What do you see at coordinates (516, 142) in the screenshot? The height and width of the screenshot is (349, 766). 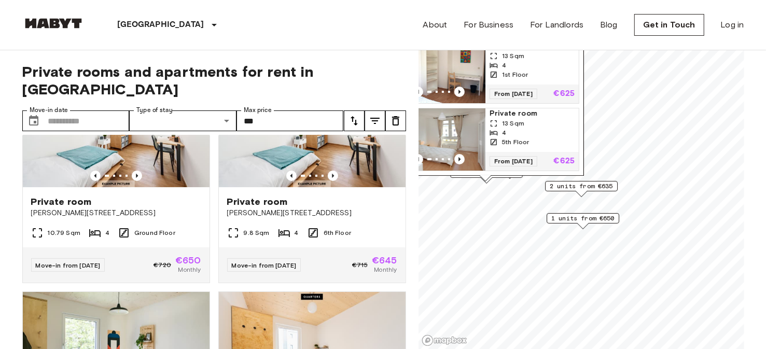 I see `span: 5th Floor` at bounding box center [516, 142].